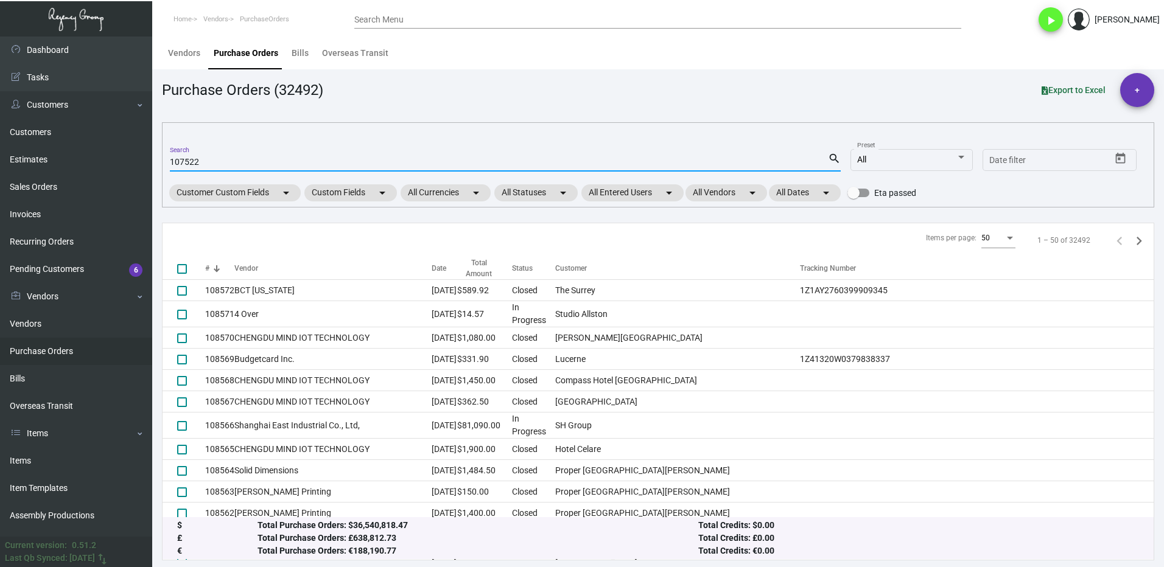 The height and width of the screenshot is (567, 1164). I want to click on img: admin@bootstrapmaster.com, so click(1079, 19).